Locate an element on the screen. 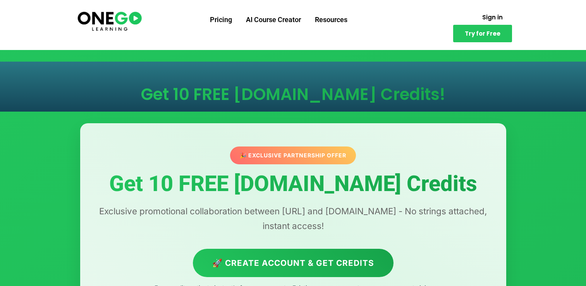  a: AI Course Creator is located at coordinates (273, 20).